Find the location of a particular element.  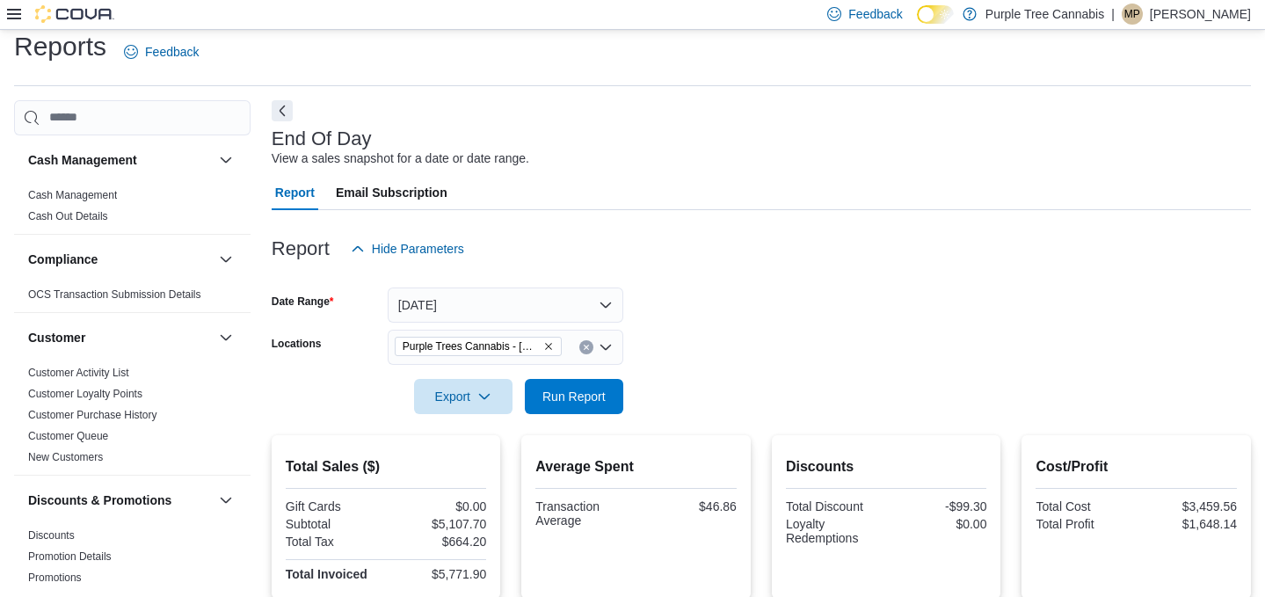

button: Remove Purple Trees Cannabis - Mississauga from selection in this group is located at coordinates (548, 346).